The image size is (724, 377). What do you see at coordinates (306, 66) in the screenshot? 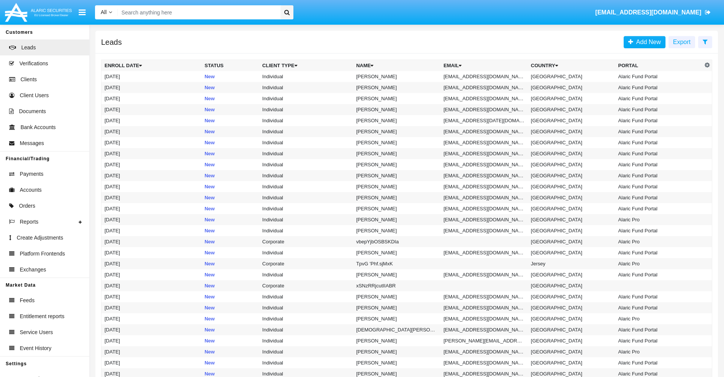
I see `th: Client Type` at bounding box center [306, 66].